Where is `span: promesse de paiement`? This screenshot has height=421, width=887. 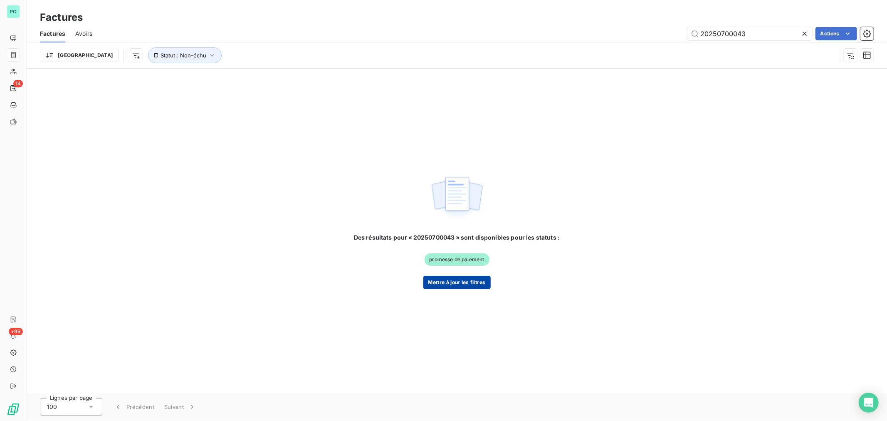 span: promesse de paiement is located at coordinates (457, 260).